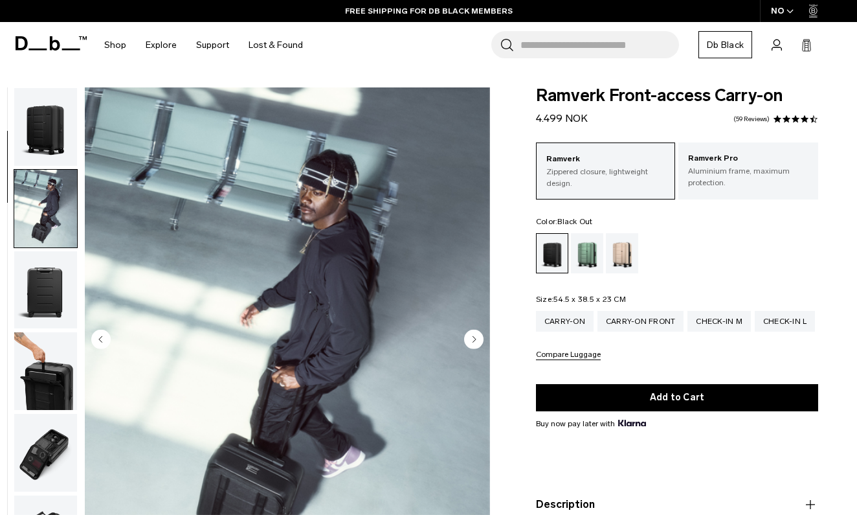  Describe the element at coordinates (632, 423) in the screenshot. I see `img: {"height" => 20, "alt" => "Klarna"}` at that location.